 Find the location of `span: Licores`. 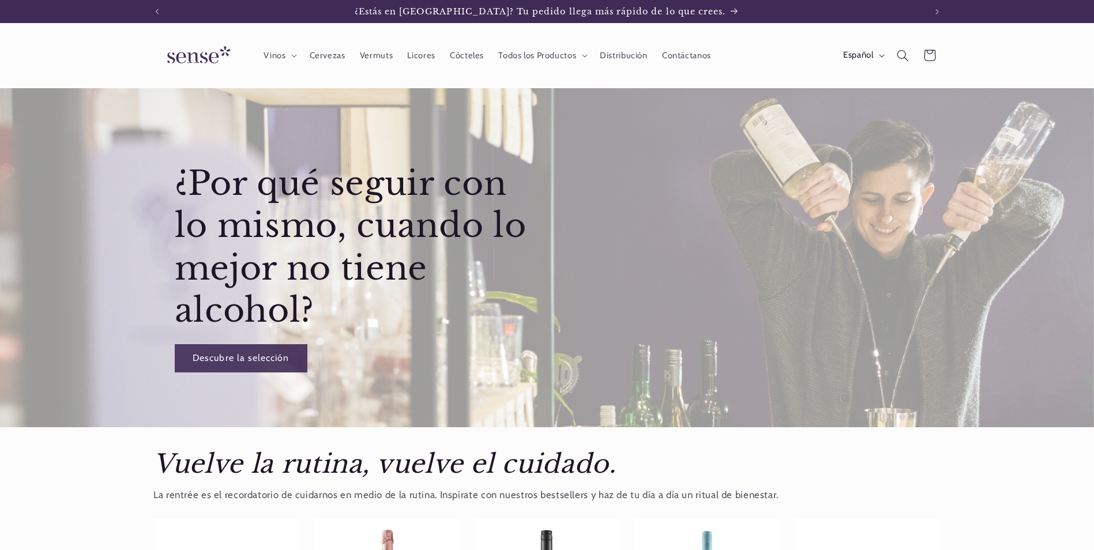

span: Licores is located at coordinates (421, 55).